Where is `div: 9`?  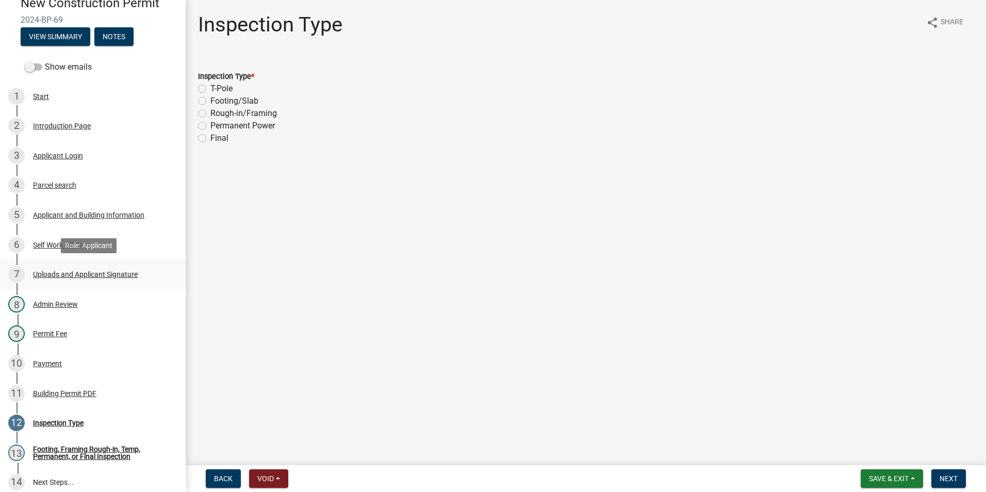 div: 9 is located at coordinates (17, 334).